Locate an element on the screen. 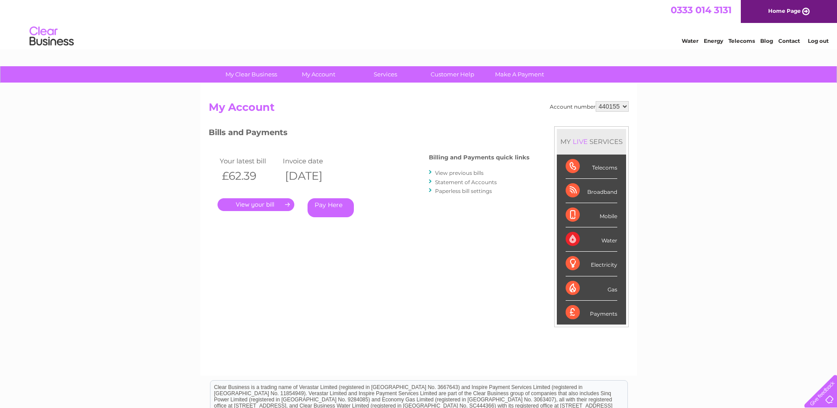 The image size is (837, 408). div: Water is located at coordinates (591, 239).